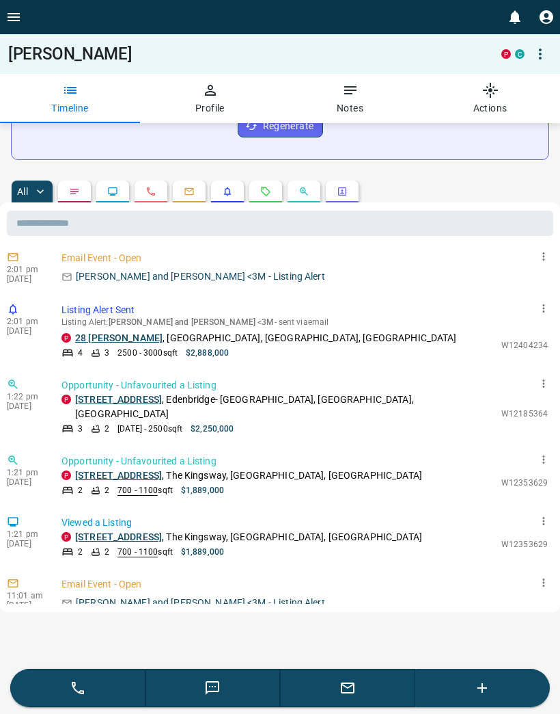  Describe the element at coordinates (148, 353) in the screenshot. I see `p: 2500 - 3000 sqft` at that location.